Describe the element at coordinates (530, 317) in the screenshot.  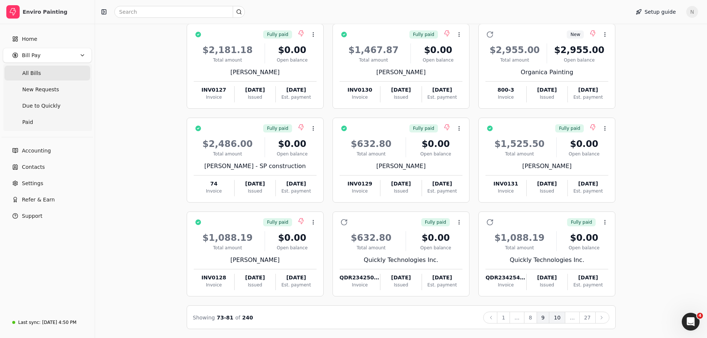
I see `button: 8` at that location.